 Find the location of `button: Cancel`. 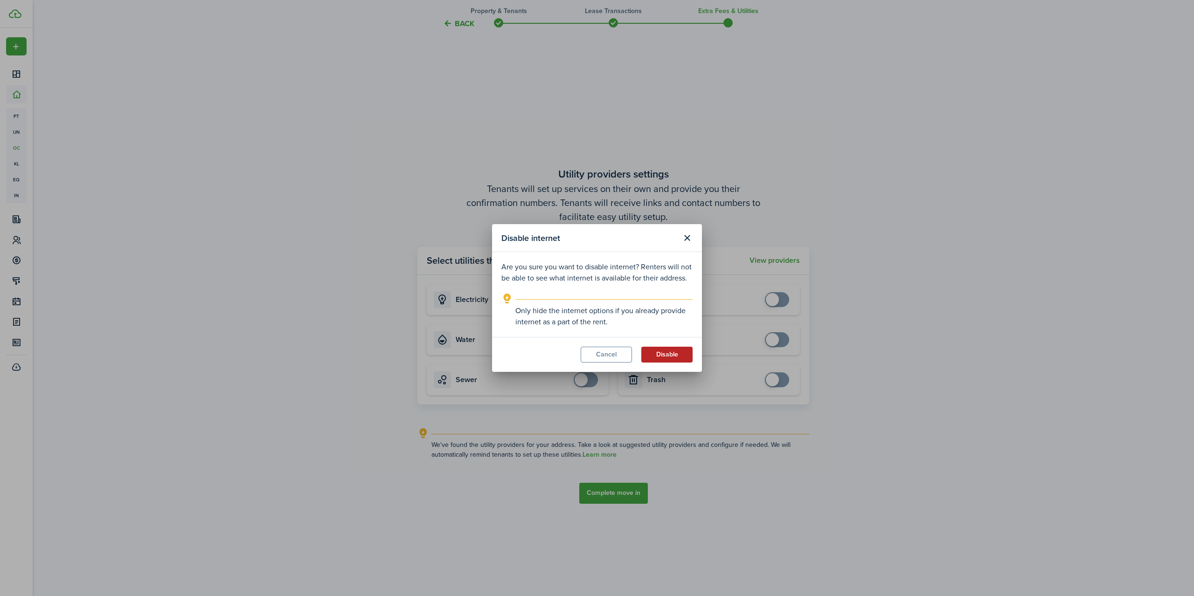

button: Cancel is located at coordinates (606, 355).